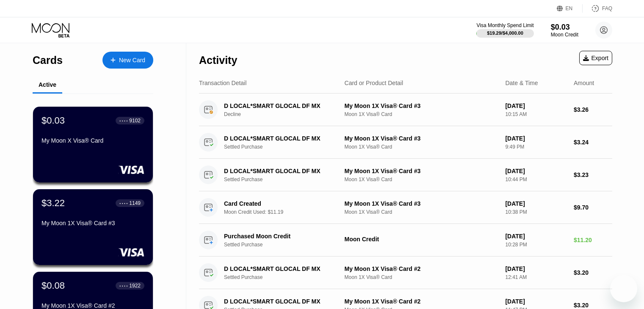 The height and width of the screenshot is (309, 644). I want to click on div: 9:49 PM, so click(536, 147).